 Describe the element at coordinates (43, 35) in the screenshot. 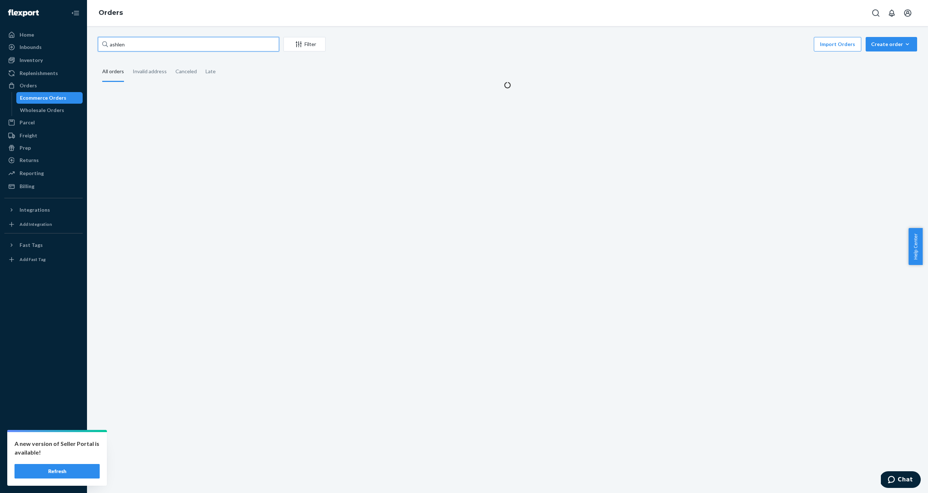

I see `a: Home` at that location.